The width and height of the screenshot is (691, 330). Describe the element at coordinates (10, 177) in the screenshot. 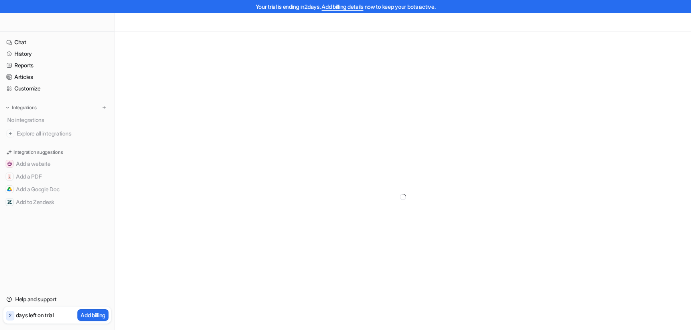

I see `img: Add a PDF` at that location.